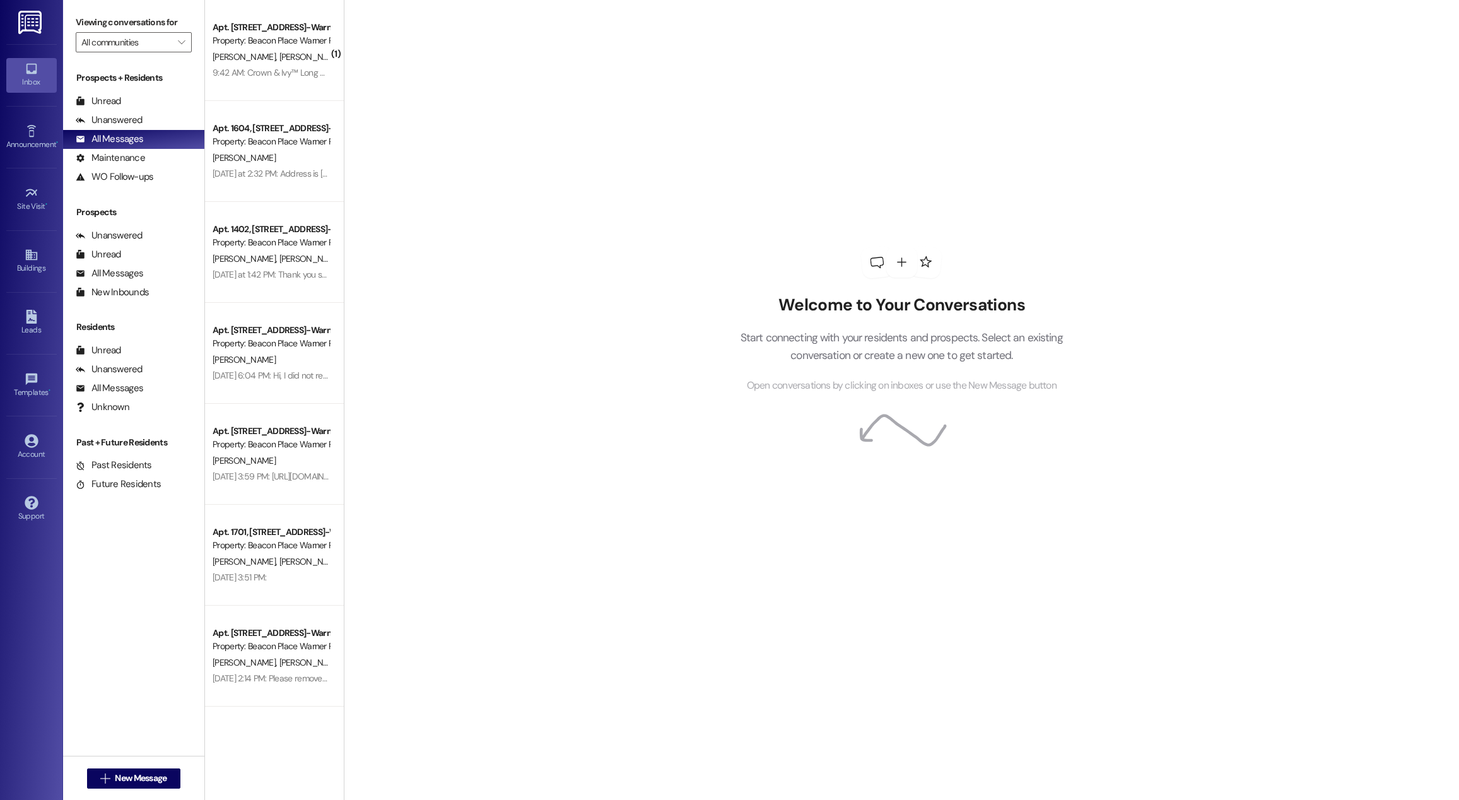 Image resolution: width=1459 pixels, height=800 pixels. I want to click on a: Account, so click(32, 447).